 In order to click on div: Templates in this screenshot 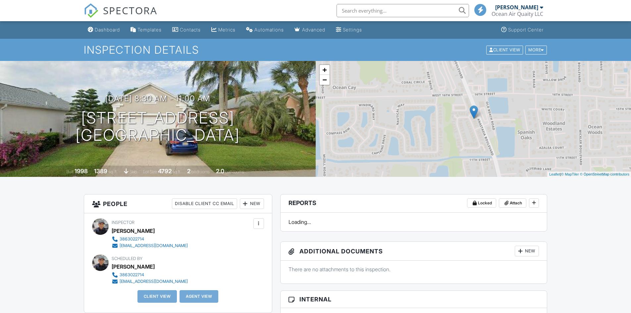, I will do `click(149, 29)`.